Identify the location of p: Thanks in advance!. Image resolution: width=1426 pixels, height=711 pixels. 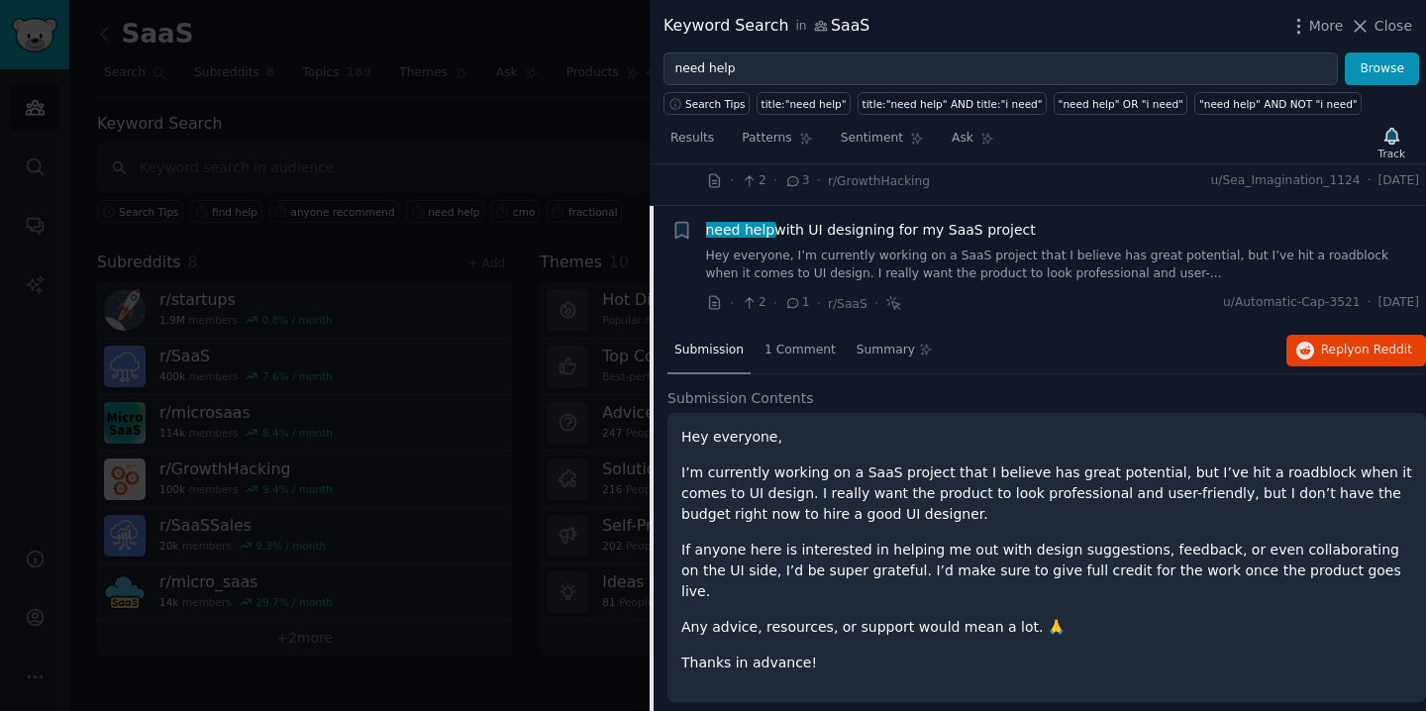
(1047, 663).